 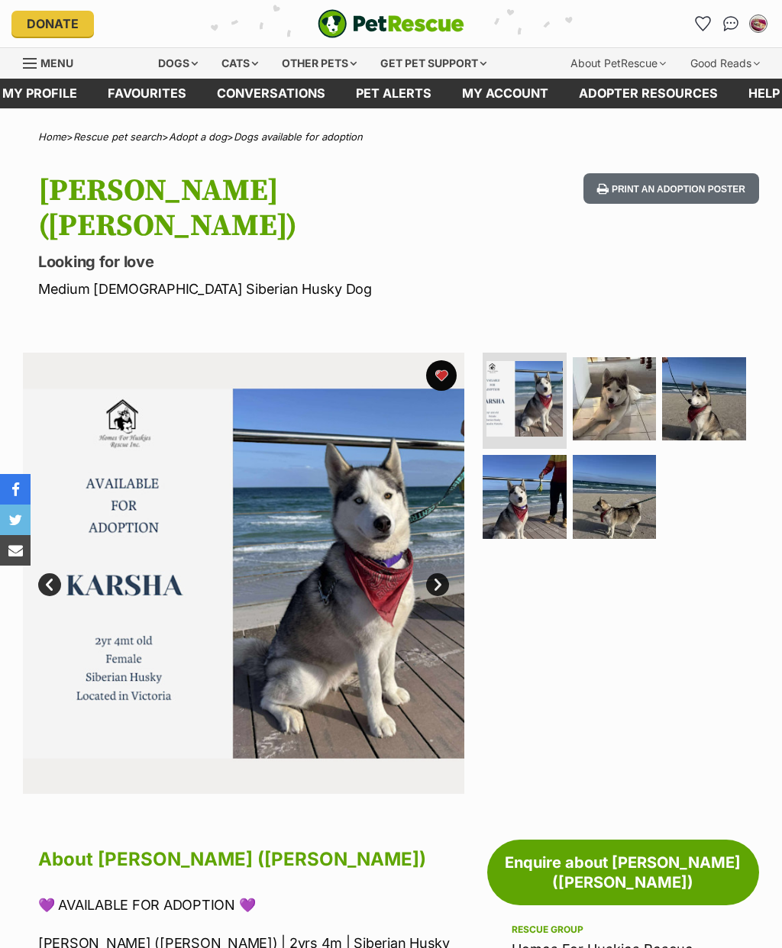 What do you see at coordinates (56, 63) in the screenshot?
I see `span: Menu` at bounding box center [56, 63].